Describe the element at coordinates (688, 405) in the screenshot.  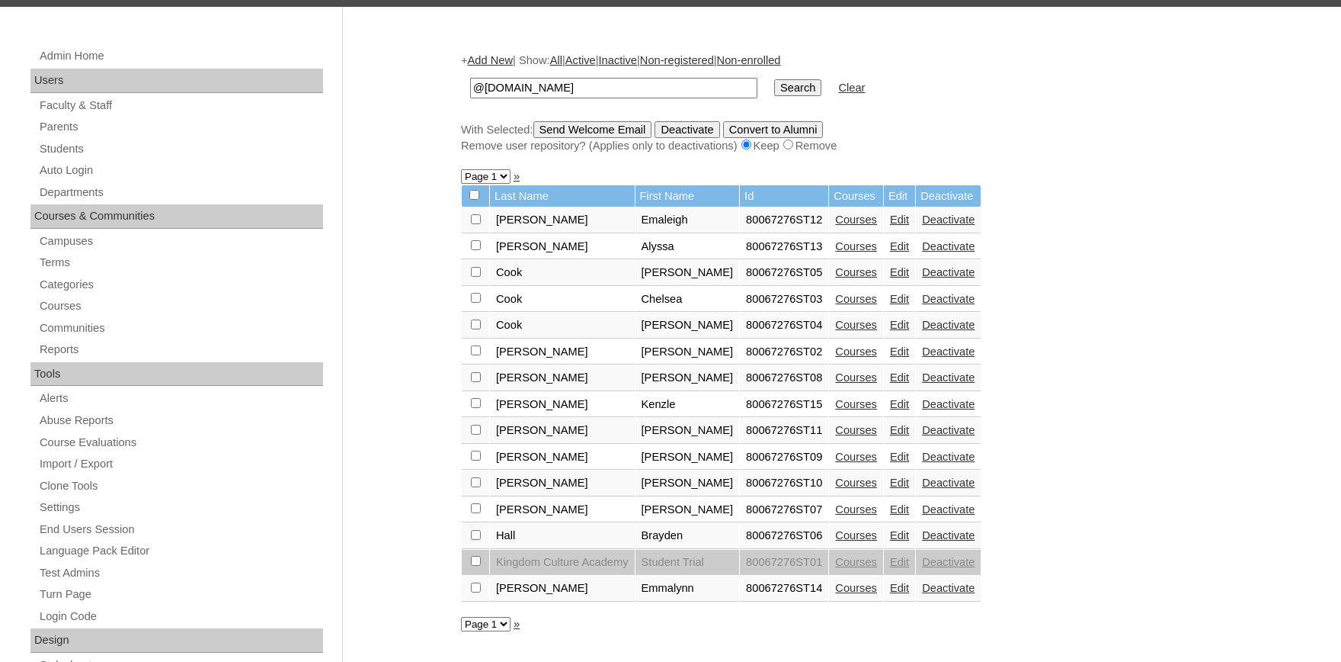
I see `td: Kenzle` at that location.